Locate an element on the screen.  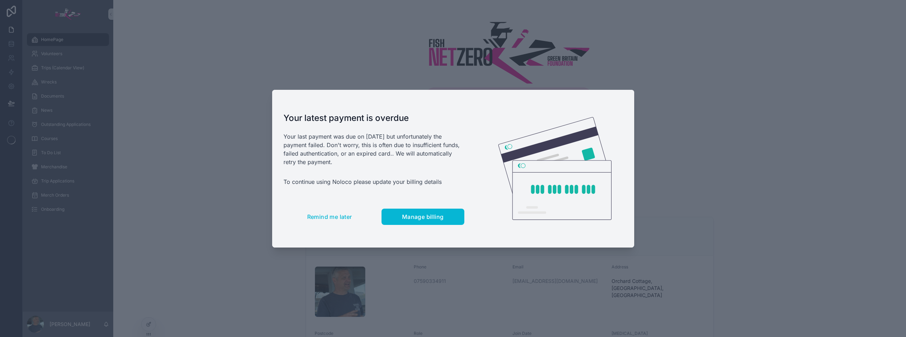
a: Manage billing is located at coordinates (423, 217).